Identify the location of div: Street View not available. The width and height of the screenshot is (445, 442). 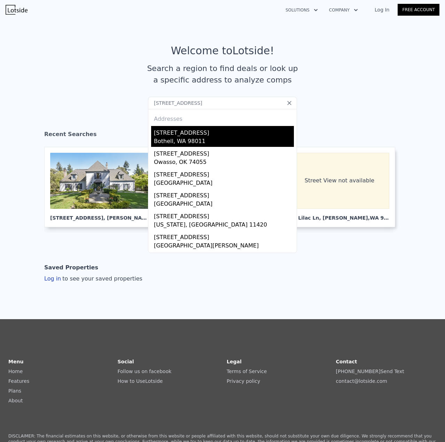
(339, 181).